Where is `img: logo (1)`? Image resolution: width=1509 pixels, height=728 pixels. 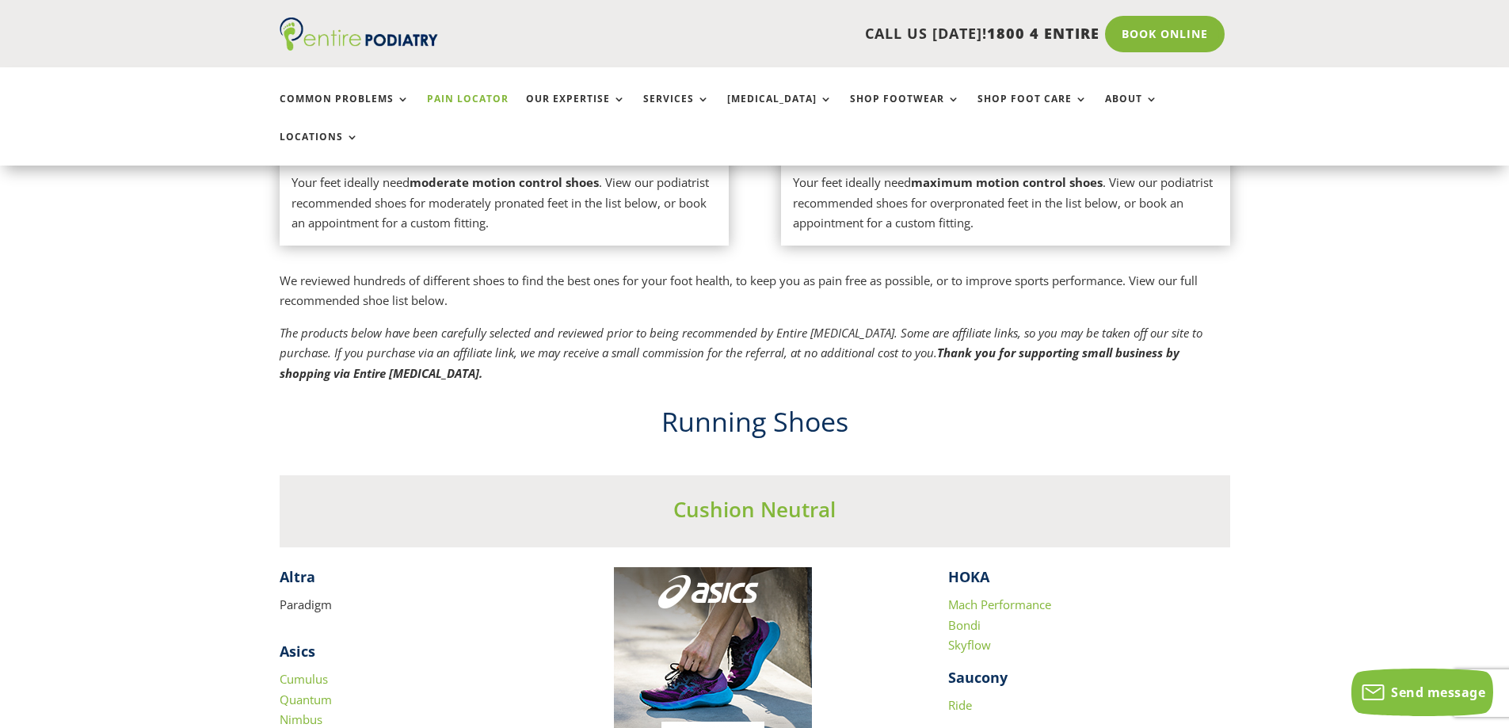
img: logo (1) is located at coordinates (359, 34).